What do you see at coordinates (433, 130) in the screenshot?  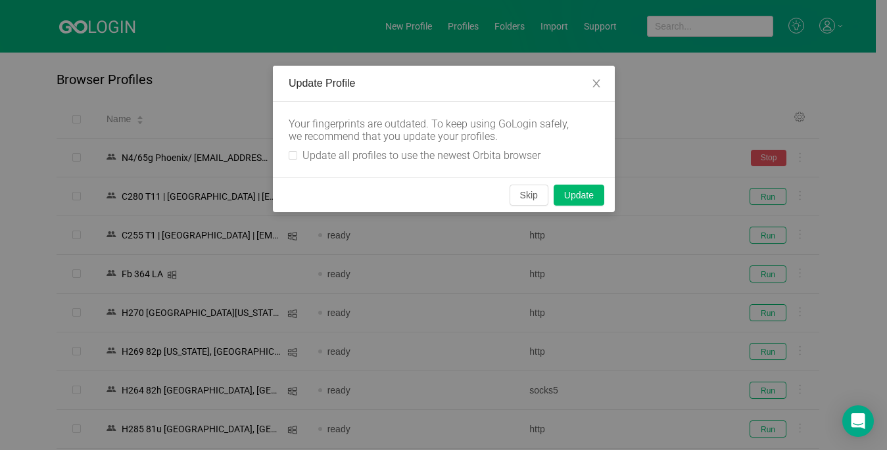 I see `div: Your fingerprints are outdated. To keep using GoLogin safely, we recommend that you update your p...` at bounding box center [433, 130].